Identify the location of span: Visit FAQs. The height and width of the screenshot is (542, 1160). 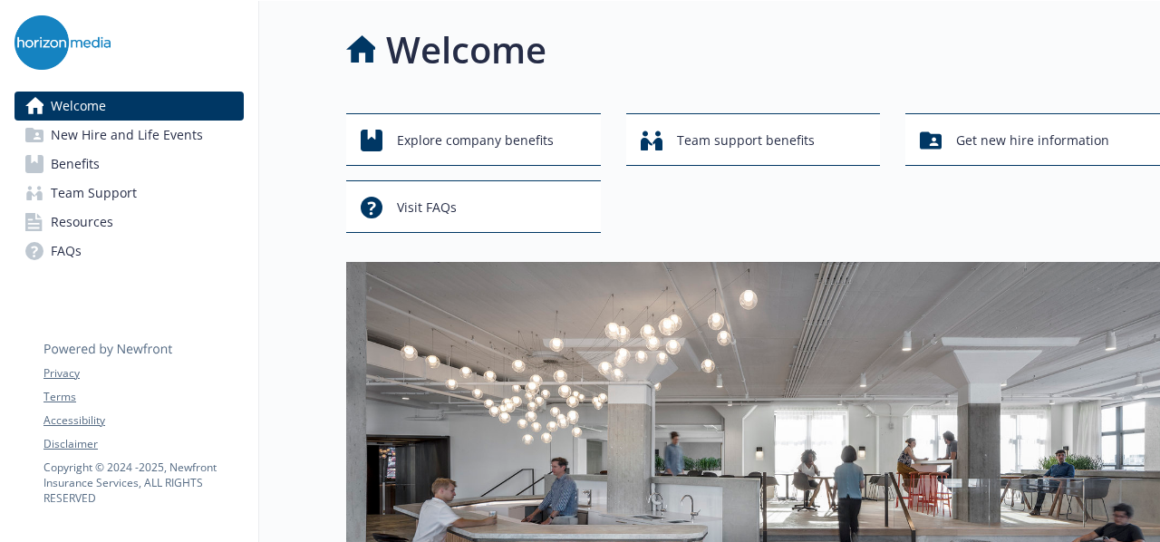
(427, 208).